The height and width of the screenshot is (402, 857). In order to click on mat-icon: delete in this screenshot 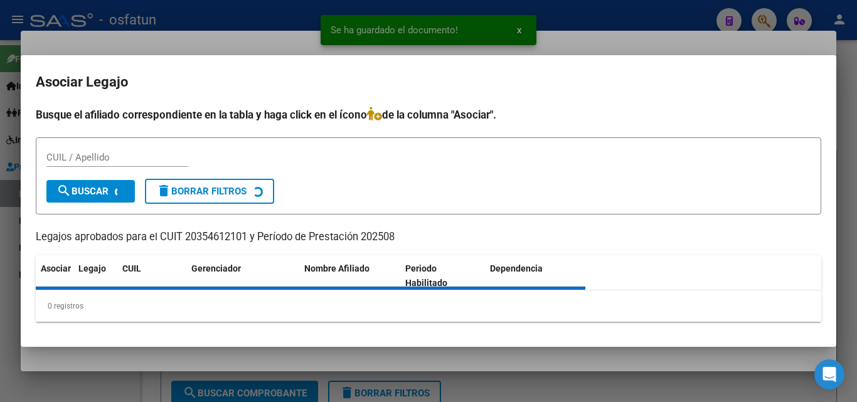, I will do `click(164, 191)`.